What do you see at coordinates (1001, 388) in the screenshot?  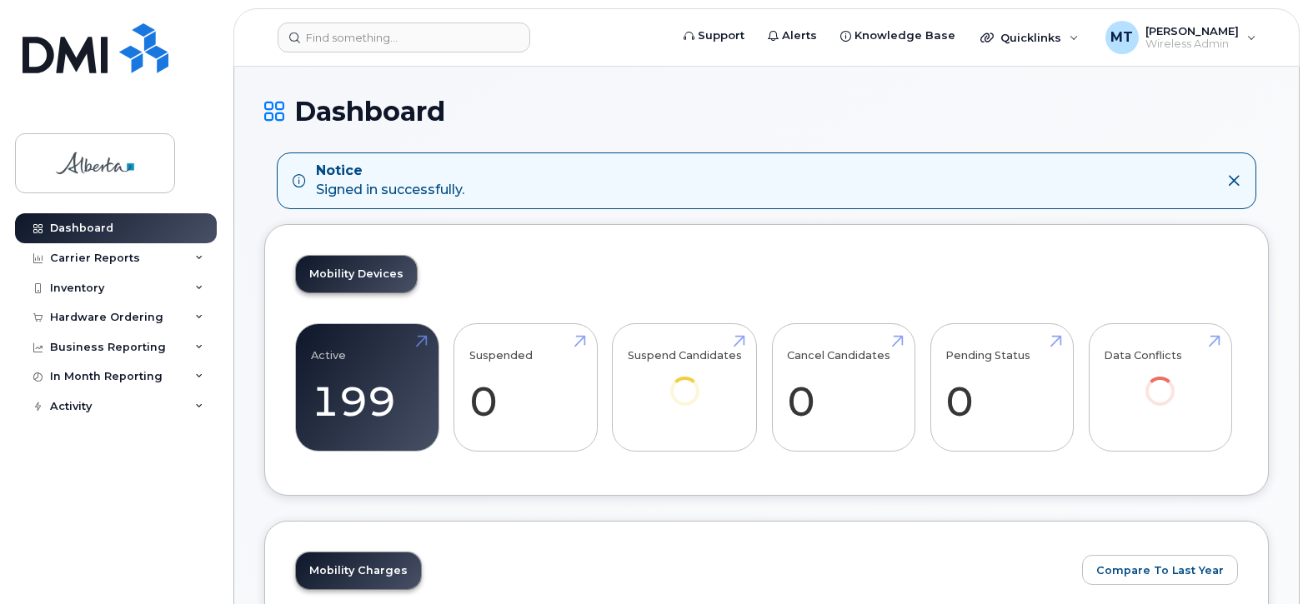 I see `a: Pending Status 0` at bounding box center [1001, 388].